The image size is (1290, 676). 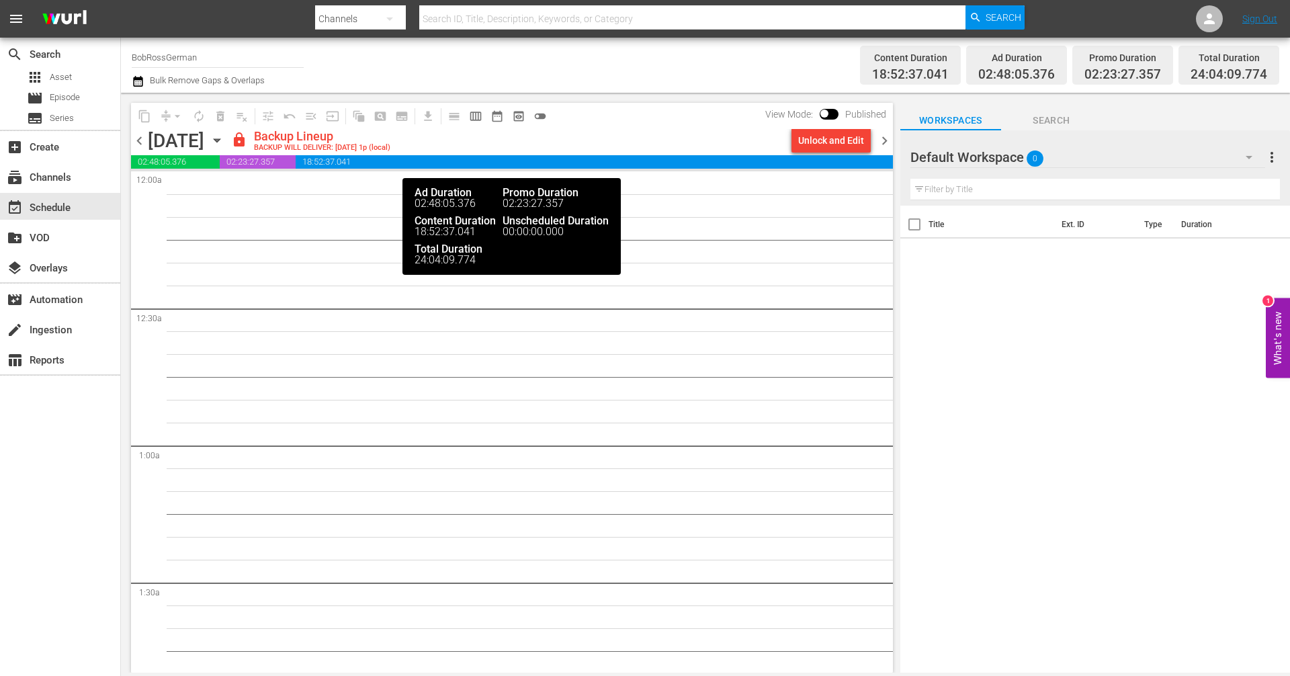 What do you see at coordinates (380, 116) in the screenshot?
I see `span: Create Search Block` at bounding box center [380, 116].